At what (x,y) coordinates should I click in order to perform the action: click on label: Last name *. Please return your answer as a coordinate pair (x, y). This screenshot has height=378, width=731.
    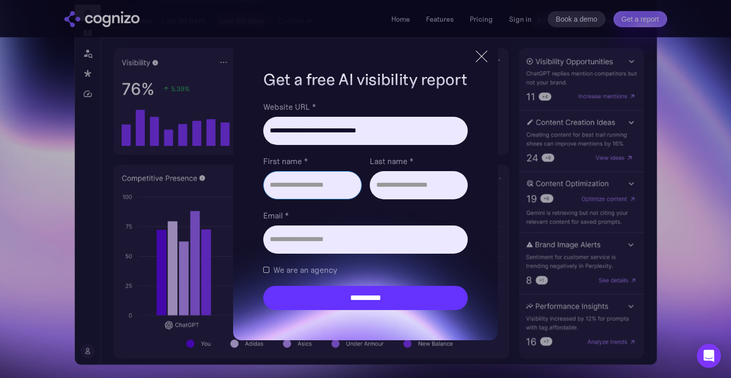
    Looking at the image, I should click on (419, 161).